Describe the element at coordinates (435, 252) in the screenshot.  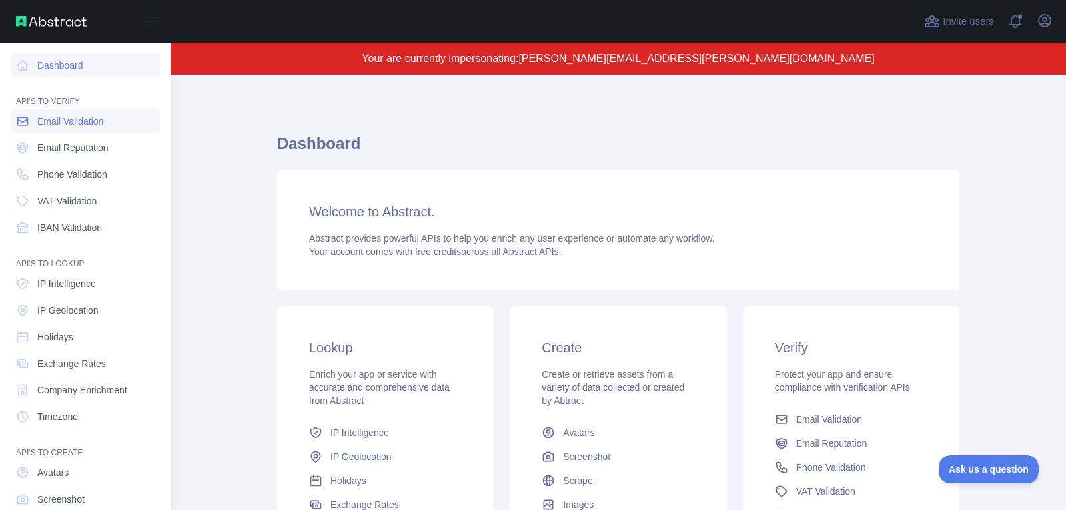
I see `span: Your account comes with across all Abstract APIs.` at that location.